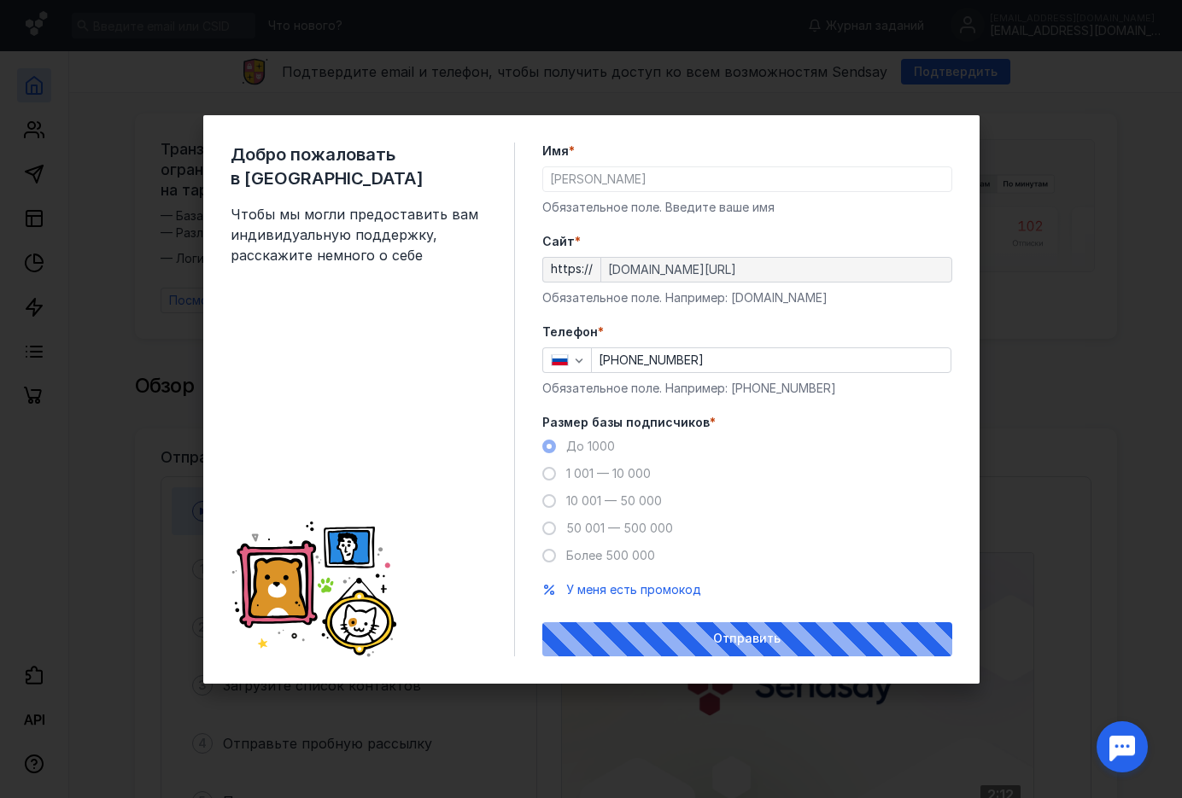 The image size is (1182, 798). I want to click on span: У меня есть промокод, so click(633, 589).